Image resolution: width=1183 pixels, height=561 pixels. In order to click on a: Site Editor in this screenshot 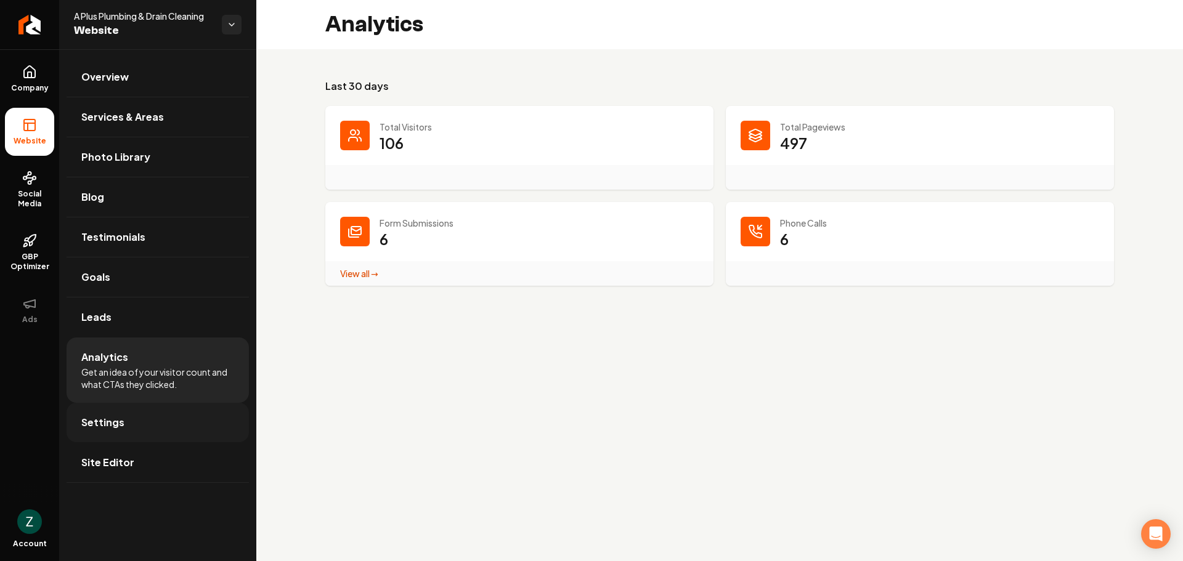, I will do `click(158, 463)`.